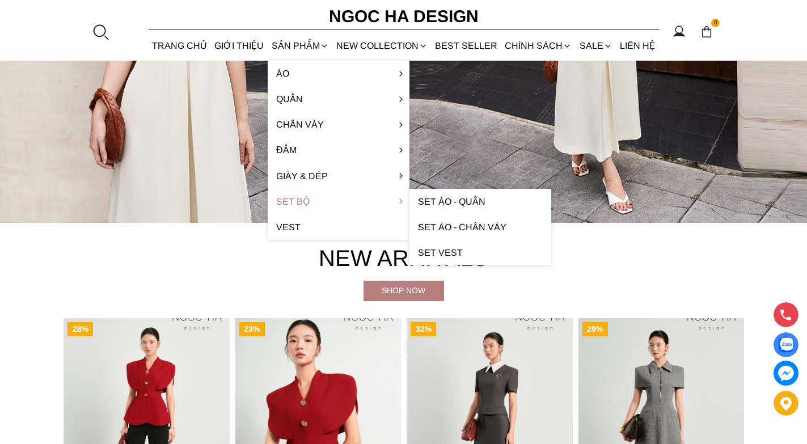  What do you see at coordinates (338, 176) in the screenshot?
I see `a: Giày & Dép` at bounding box center [338, 176].